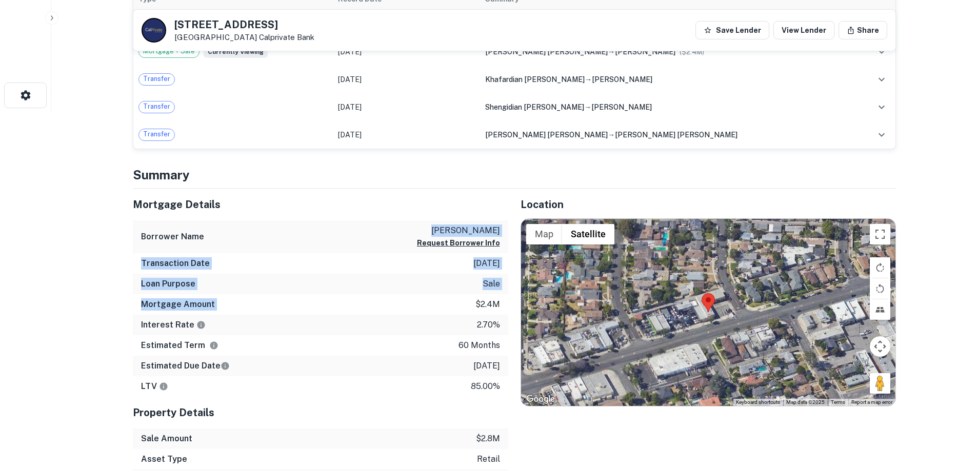 The height and width of the screenshot is (471, 977). What do you see at coordinates (225, 366) in the screenshot?
I see `svg: Estimate is based on a standard schedule for this type of loan.` at bounding box center [225, 366].